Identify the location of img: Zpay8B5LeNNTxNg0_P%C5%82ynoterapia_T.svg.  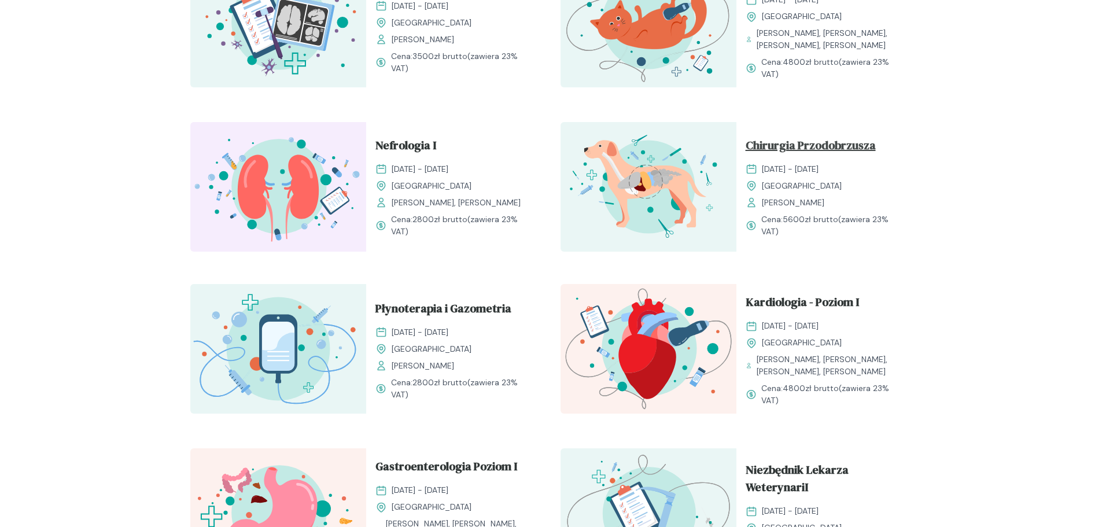
(278, 349).